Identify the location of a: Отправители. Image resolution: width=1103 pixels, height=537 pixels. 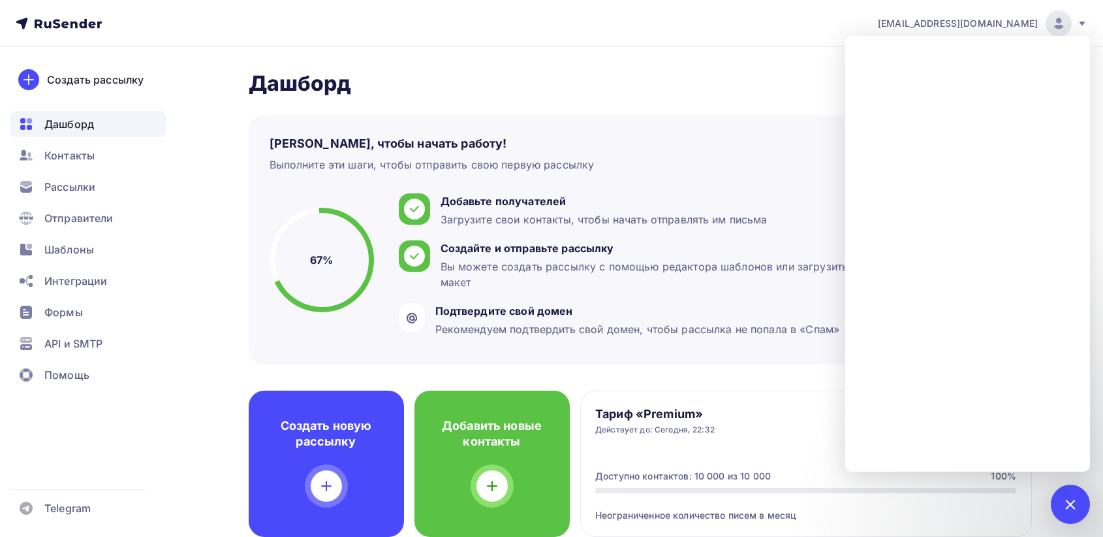
(88, 218).